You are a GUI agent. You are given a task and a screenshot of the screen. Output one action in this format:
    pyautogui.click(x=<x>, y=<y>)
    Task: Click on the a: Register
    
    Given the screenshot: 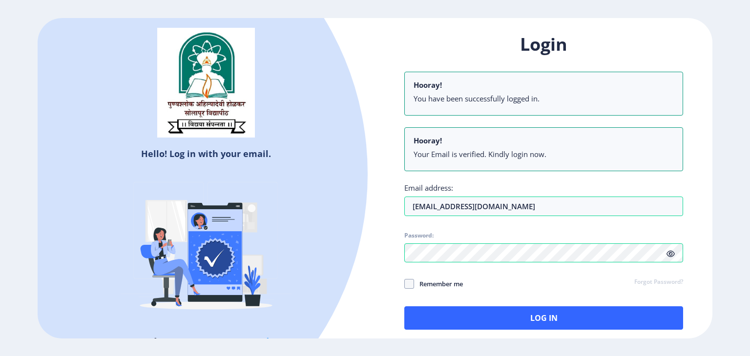 What is the action you would take?
    pyautogui.click(x=269, y=342)
    